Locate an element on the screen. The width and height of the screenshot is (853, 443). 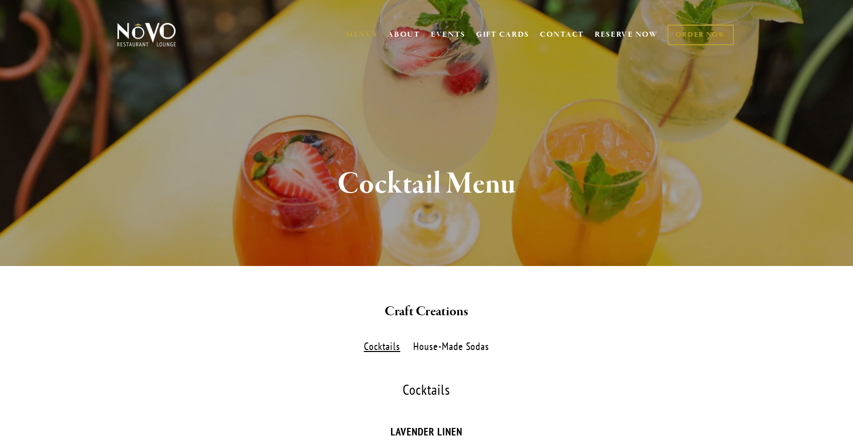
h2: Craft Creations is located at coordinates (427, 312).